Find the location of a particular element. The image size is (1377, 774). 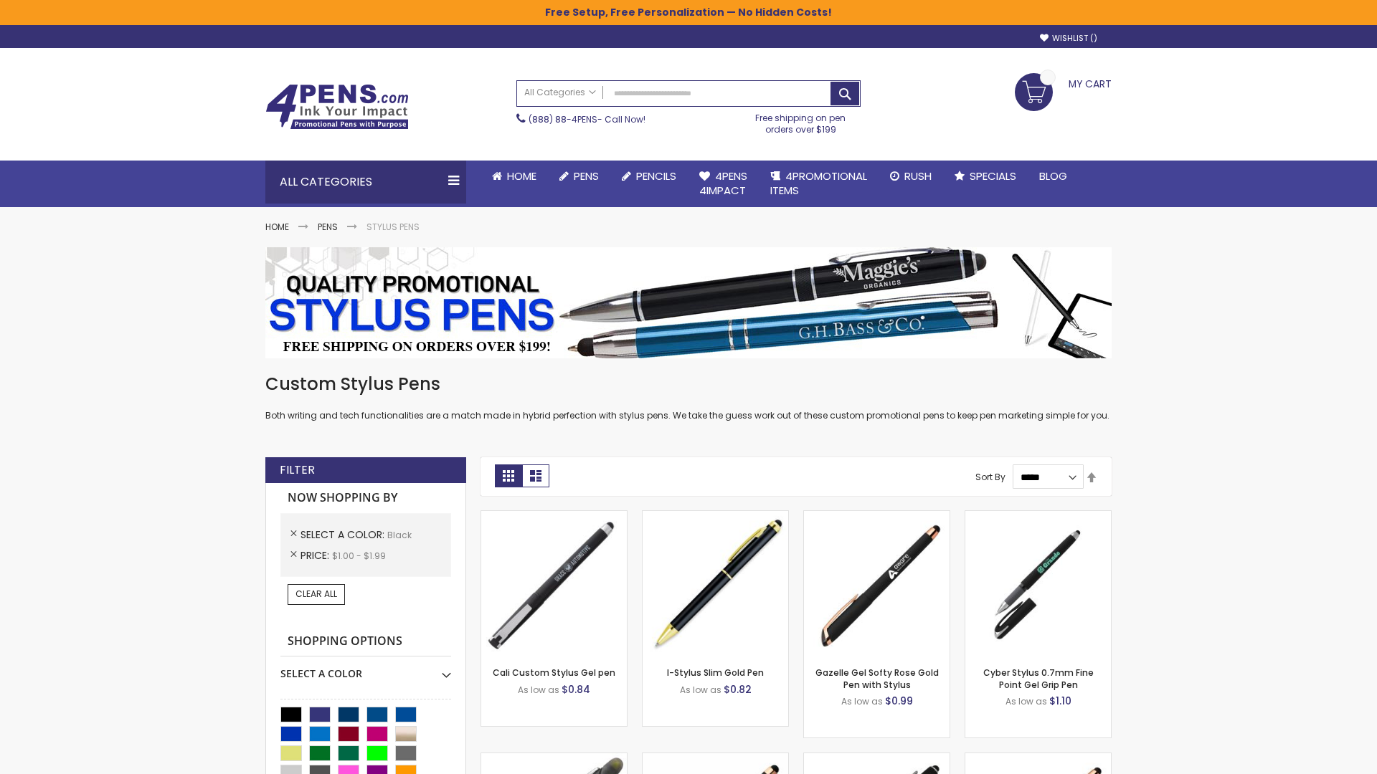

a: Gazelle Gel Softy Rose Gold Pen with Stylus - ColorJet-Black is located at coordinates (1037, 759).